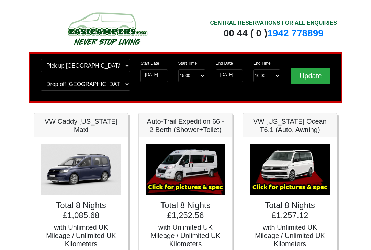 The image size is (371, 250). Describe the element at coordinates (290, 170) in the screenshot. I see `img: VW California Ocean T6.1 (Auto, Awning)` at that location.